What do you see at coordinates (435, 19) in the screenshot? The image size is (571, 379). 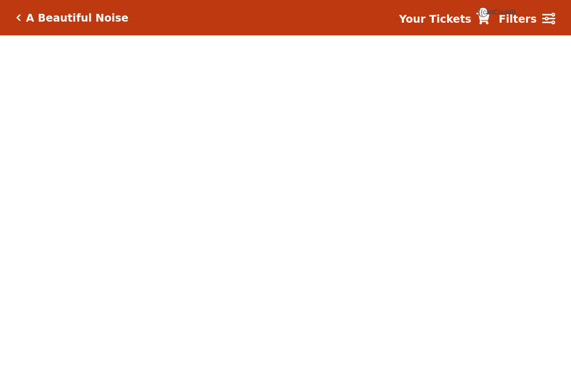 I see `strong: Your Tickets` at bounding box center [435, 19].